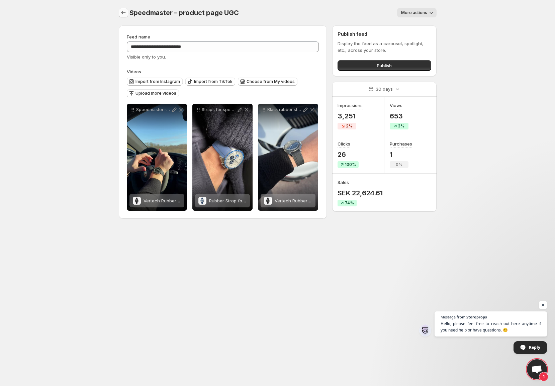  I want to click on h3: Views, so click(396, 105).